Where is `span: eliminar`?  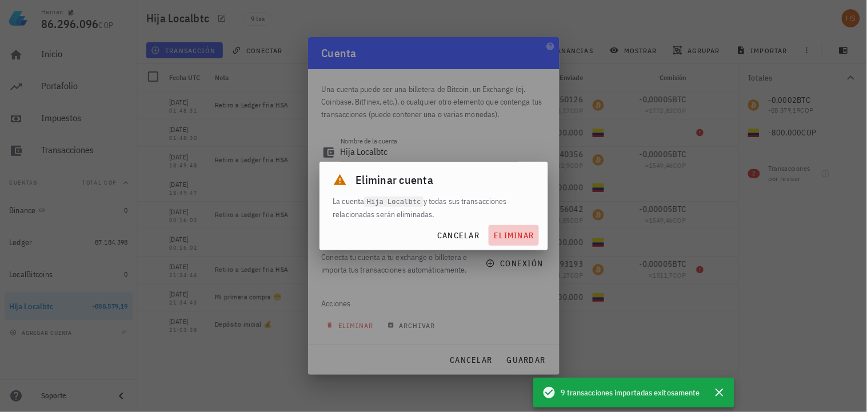 span: eliminar is located at coordinates (513, 235).